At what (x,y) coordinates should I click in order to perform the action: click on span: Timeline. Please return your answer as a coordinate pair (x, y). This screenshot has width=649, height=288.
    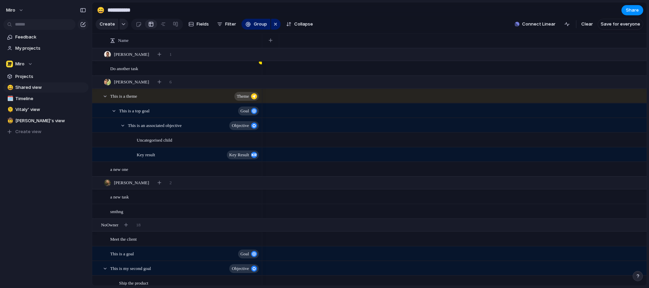
    Looking at the image, I should click on (51, 99).